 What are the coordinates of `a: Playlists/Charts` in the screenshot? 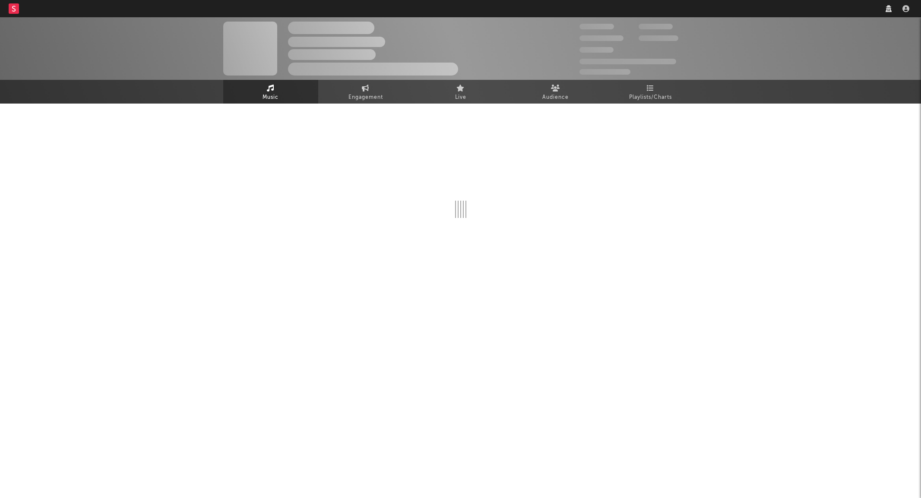 It's located at (651, 92).